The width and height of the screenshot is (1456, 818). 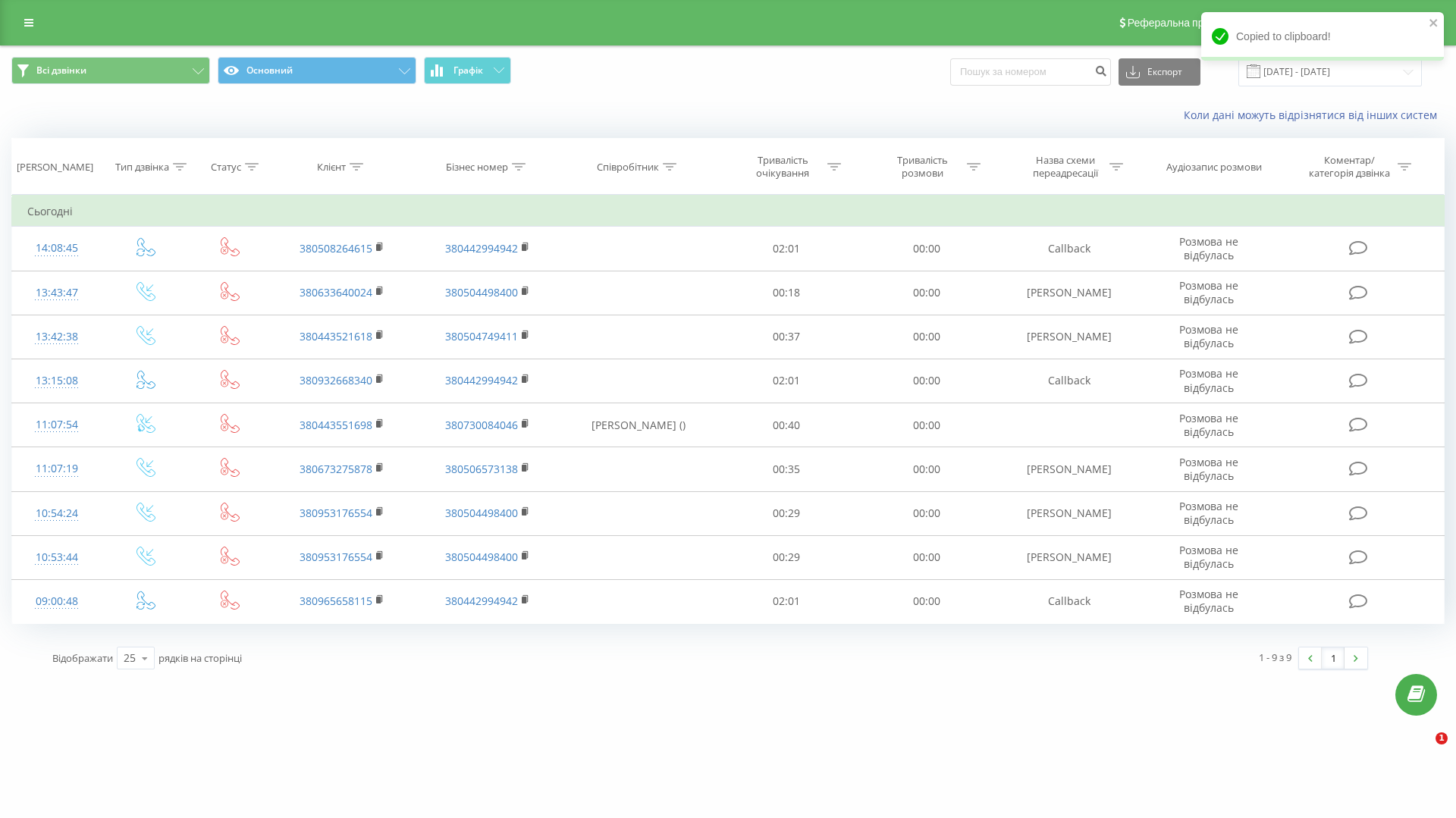 What do you see at coordinates (728, 211) in the screenshot?
I see `td: Сьогодні` at bounding box center [728, 211].